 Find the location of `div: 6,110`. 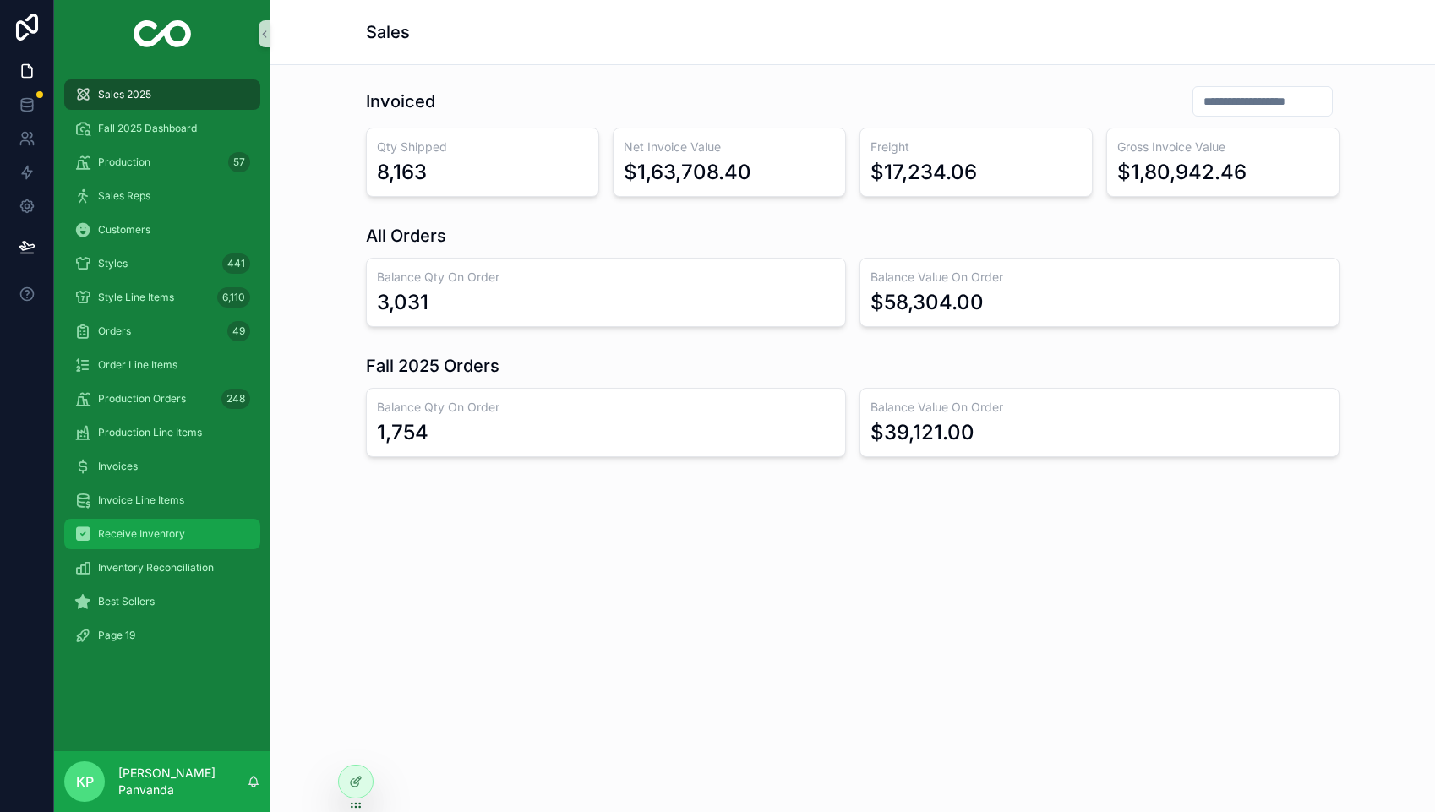

div: 6,110 is located at coordinates (233, 297).